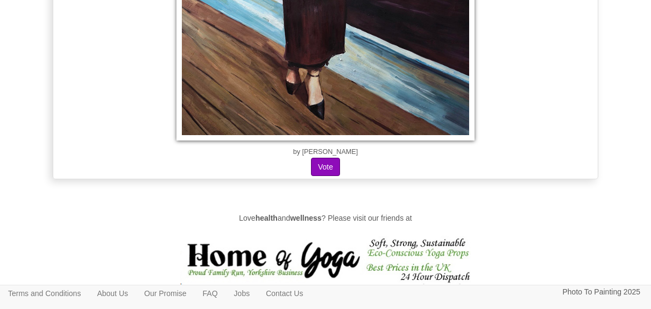  I want to click on a: FAQ, so click(211, 293).